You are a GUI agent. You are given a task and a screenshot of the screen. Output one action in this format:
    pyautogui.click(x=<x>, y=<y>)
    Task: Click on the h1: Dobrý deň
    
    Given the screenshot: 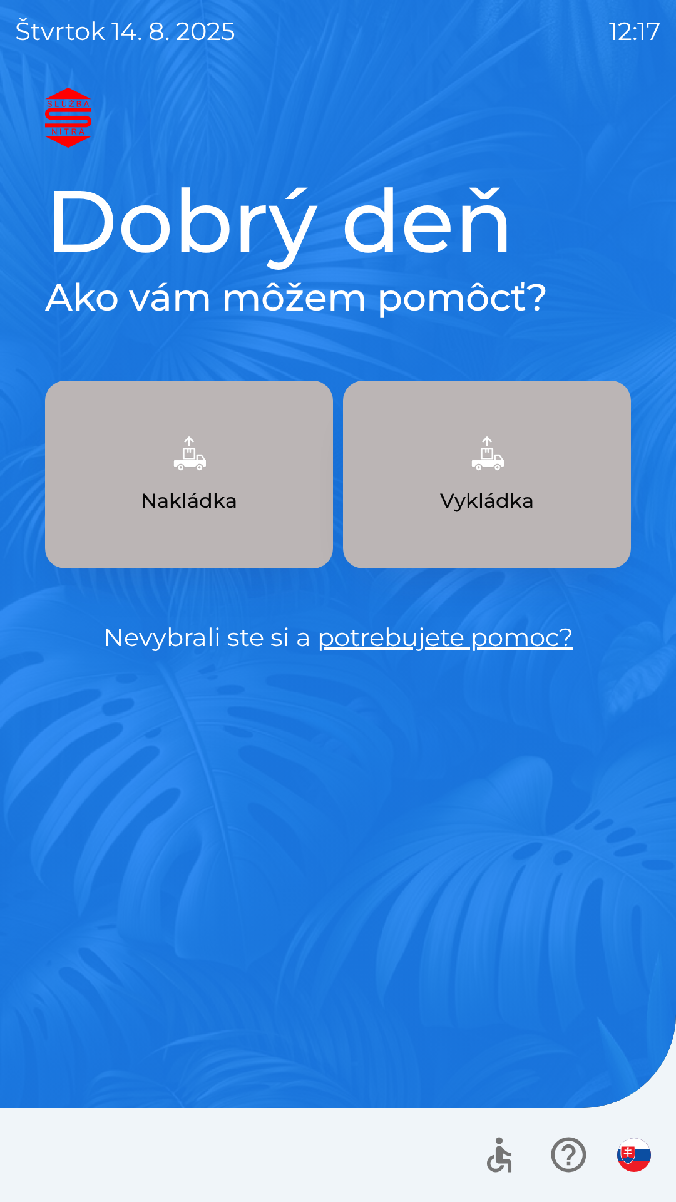 What is the action you would take?
    pyautogui.click(x=338, y=221)
    